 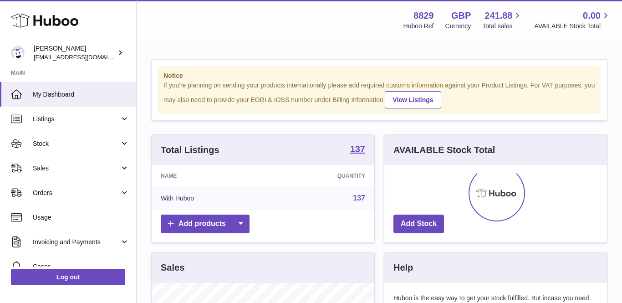 What do you see at coordinates (68, 277) in the screenshot?
I see `a: Log out` at bounding box center [68, 277].